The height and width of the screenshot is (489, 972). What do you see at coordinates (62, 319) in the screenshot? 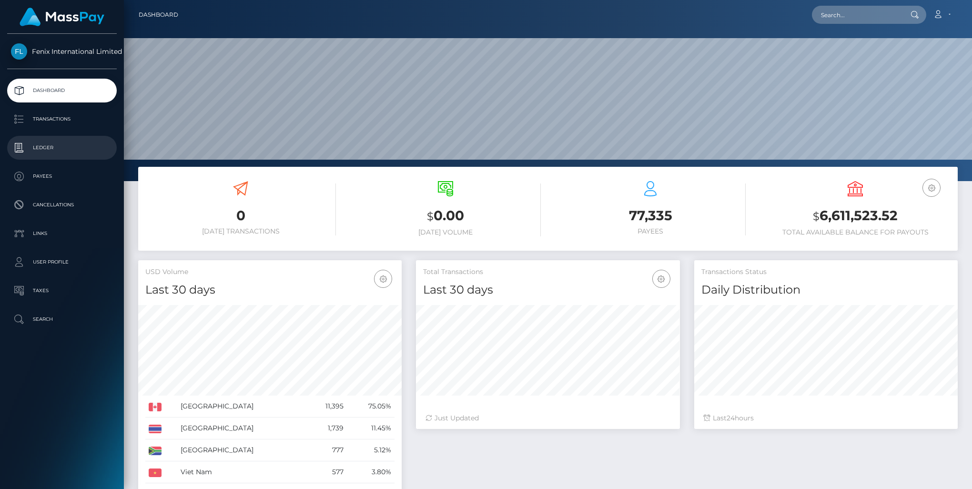
I see `a: Search` at bounding box center [62, 319].